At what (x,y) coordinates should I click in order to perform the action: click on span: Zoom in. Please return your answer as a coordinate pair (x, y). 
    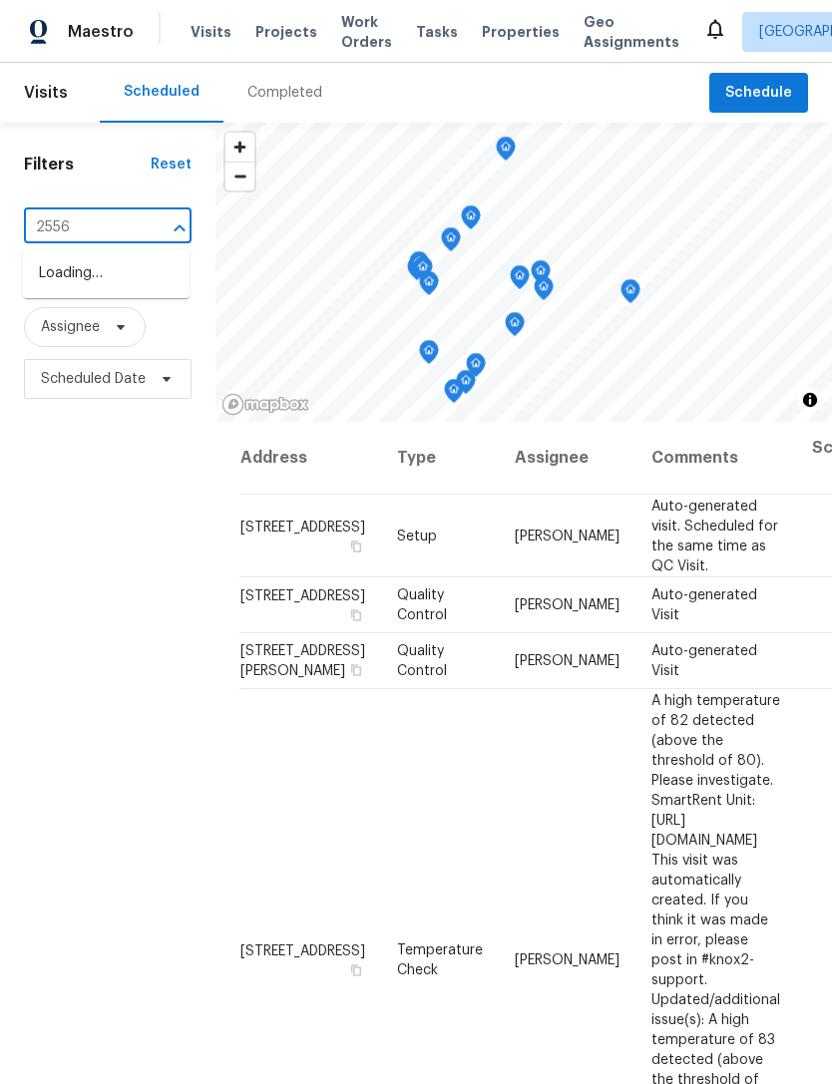
    Looking at the image, I should click on (239, 147).